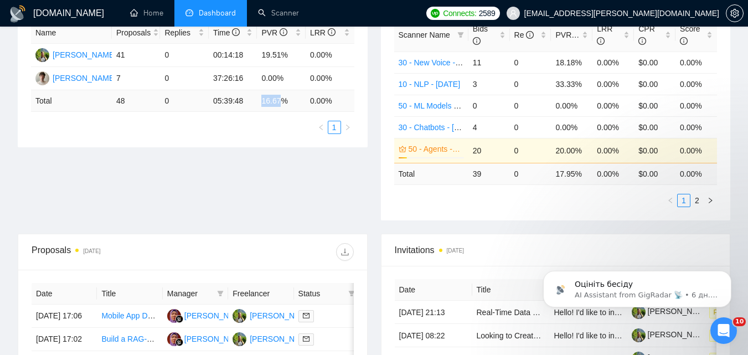 The image size is (748, 355). I want to click on th: Name, so click(71, 33).